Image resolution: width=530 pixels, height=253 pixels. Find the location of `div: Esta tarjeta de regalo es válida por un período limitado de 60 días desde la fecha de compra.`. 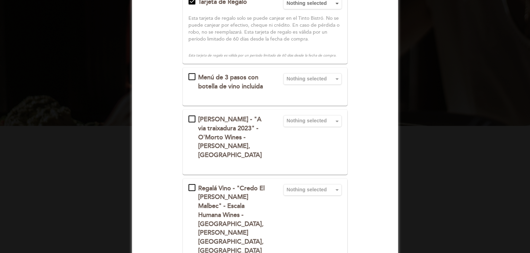

div: Esta tarjeta de regalo es válida por un período limitado de 60 días desde la fecha de compra. is located at coordinates (265, 55).